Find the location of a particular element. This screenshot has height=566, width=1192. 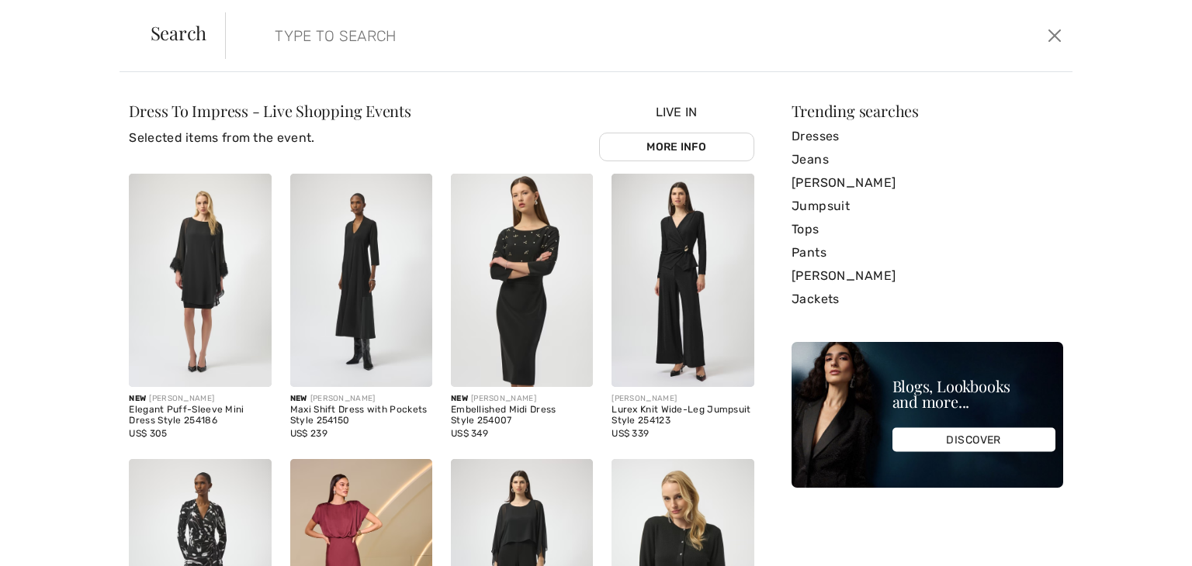

div: Maxi Shift Dress with Pockets Style 254150 is located at coordinates (361, 416).